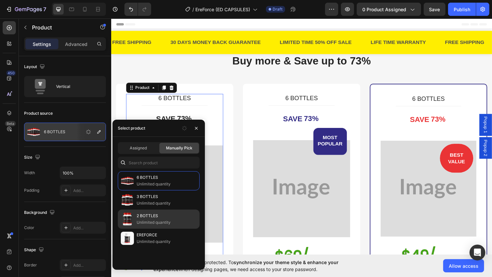  I want to click on div: Search in Settings & Advanced, so click(159, 162).